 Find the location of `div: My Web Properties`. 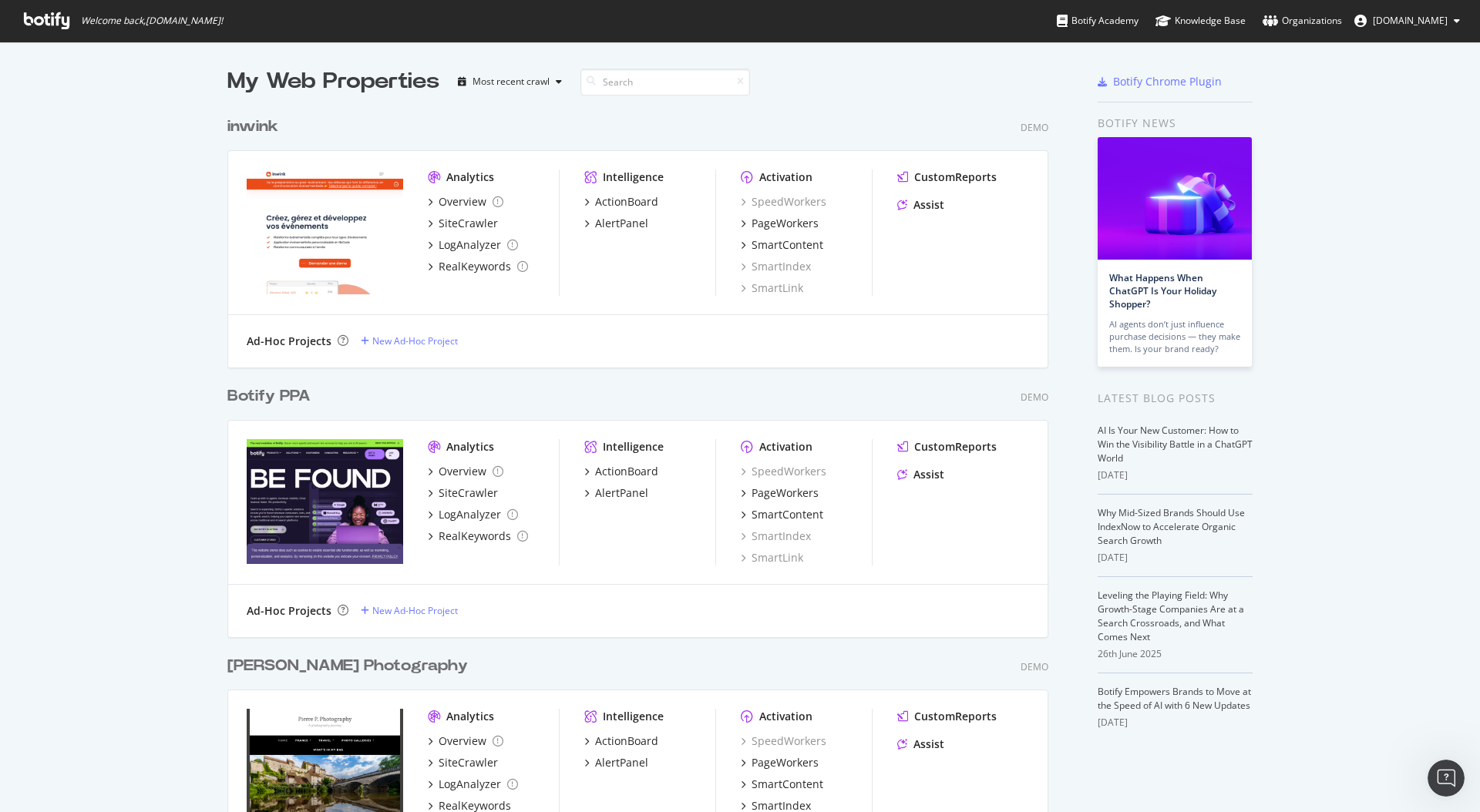

div: My Web Properties is located at coordinates (333, 82).